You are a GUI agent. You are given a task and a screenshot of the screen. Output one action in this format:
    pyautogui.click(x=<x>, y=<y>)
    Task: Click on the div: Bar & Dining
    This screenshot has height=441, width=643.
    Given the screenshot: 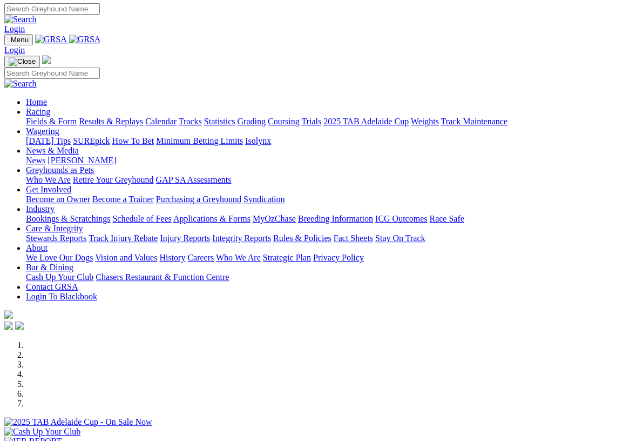 What is the action you would take?
    pyautogui.click(x=332, y=277)
    